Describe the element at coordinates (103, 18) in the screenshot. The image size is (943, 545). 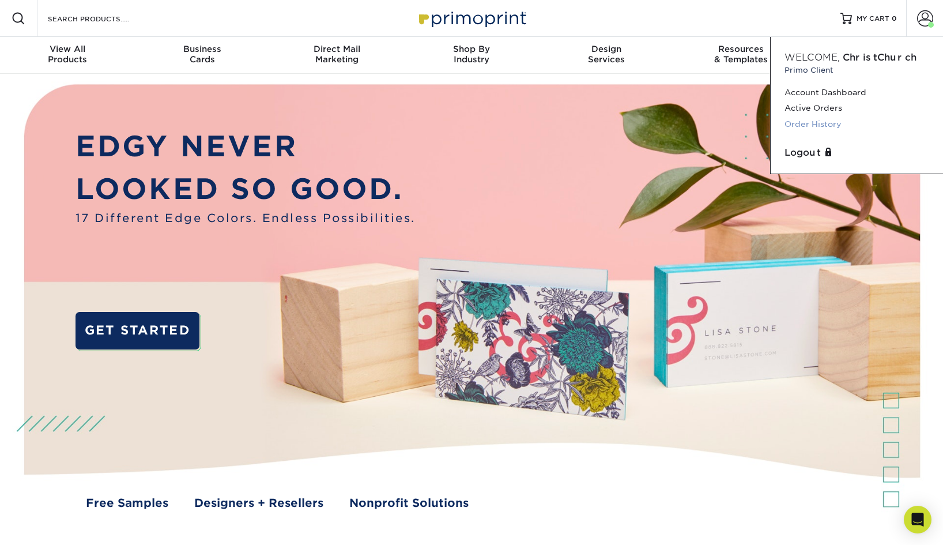
I see `input: SEARCH PRODUCTS.....` at that location.